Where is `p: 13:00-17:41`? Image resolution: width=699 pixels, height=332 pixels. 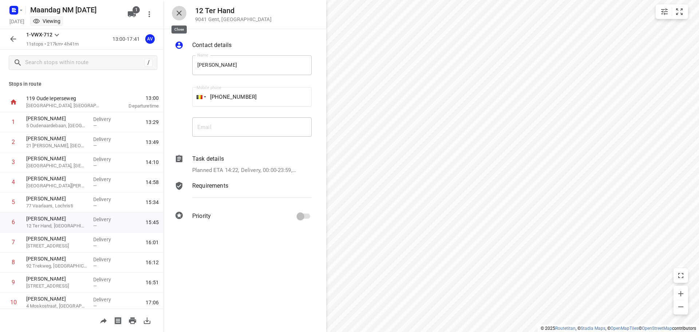 p: 13:00-17:41 is located at coordinates (127, 39).